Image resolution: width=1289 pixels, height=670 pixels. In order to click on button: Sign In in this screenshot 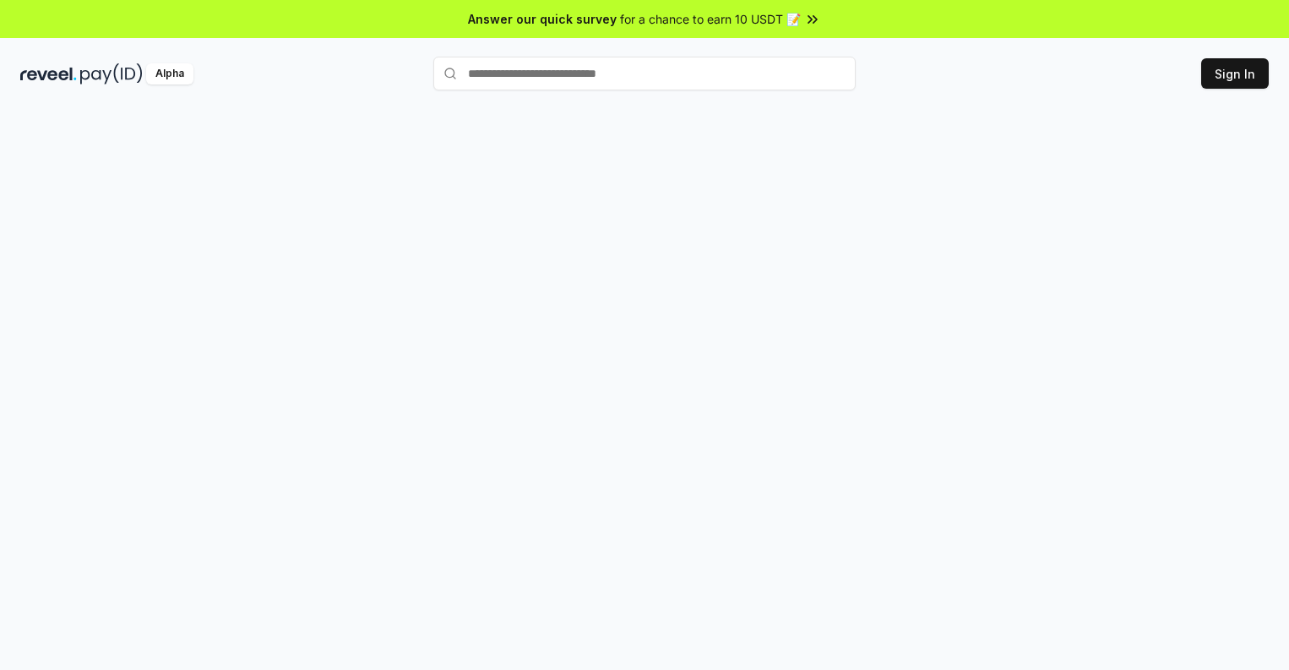, I will do `click(1235, 73)`.